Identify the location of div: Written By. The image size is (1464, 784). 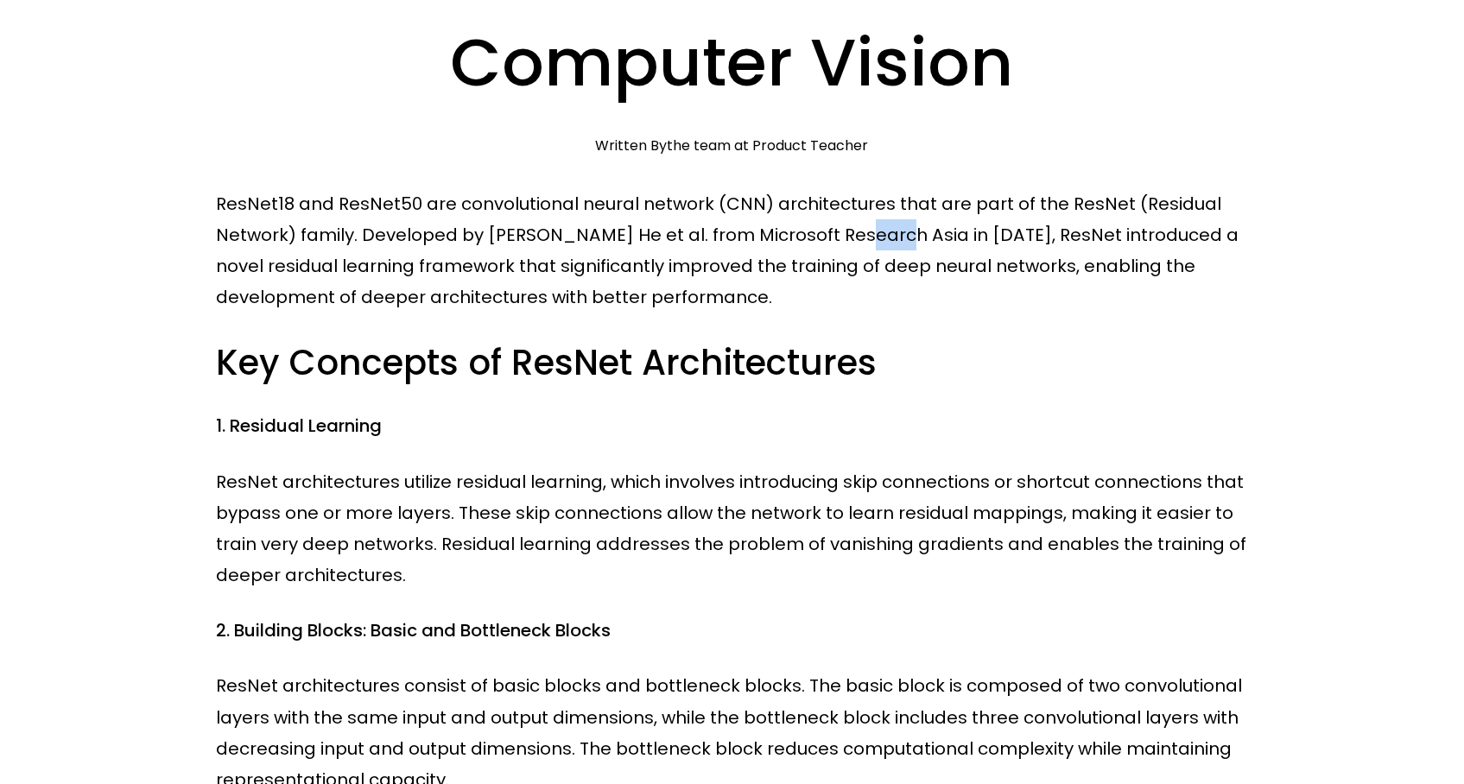
(731, 145).